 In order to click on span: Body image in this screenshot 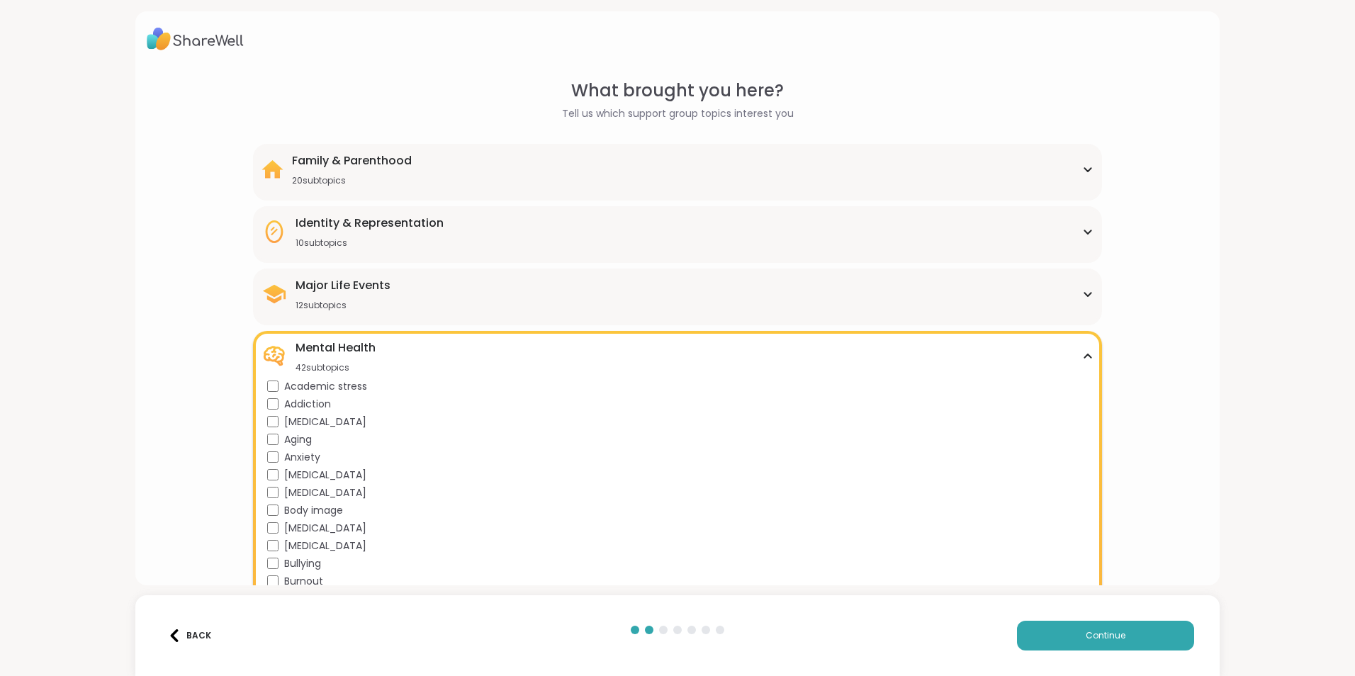, I will do `click(313, 510)`.